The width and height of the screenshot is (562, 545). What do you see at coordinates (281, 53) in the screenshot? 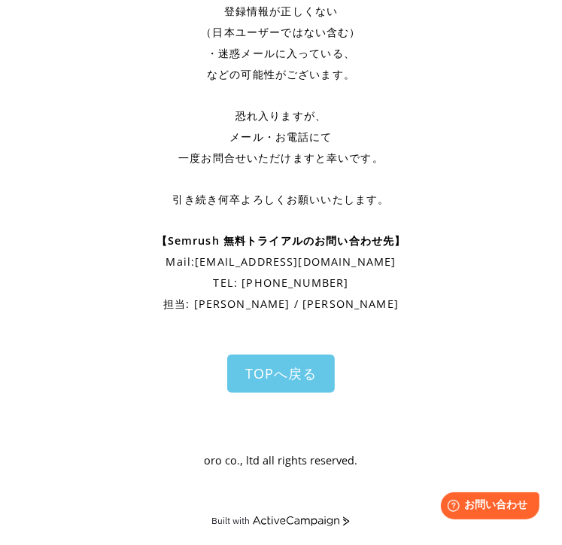
I see `span: ・迷惑メールに入っている、` at bounding box center [281, 53].